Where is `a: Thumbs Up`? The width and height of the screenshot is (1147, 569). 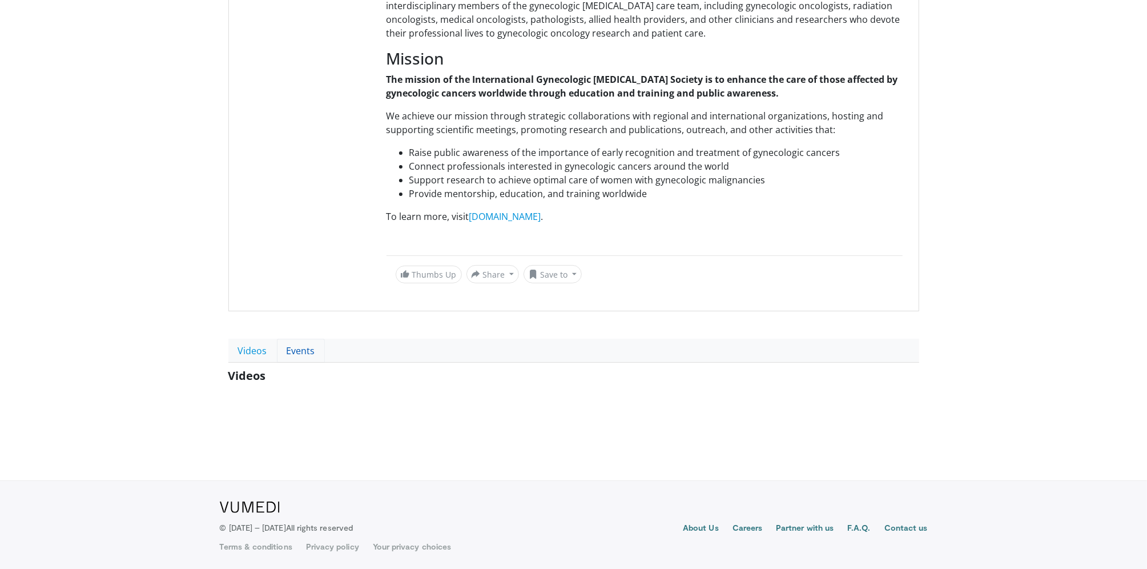 a: Thumbs Up is located at coordinates (429, 274).